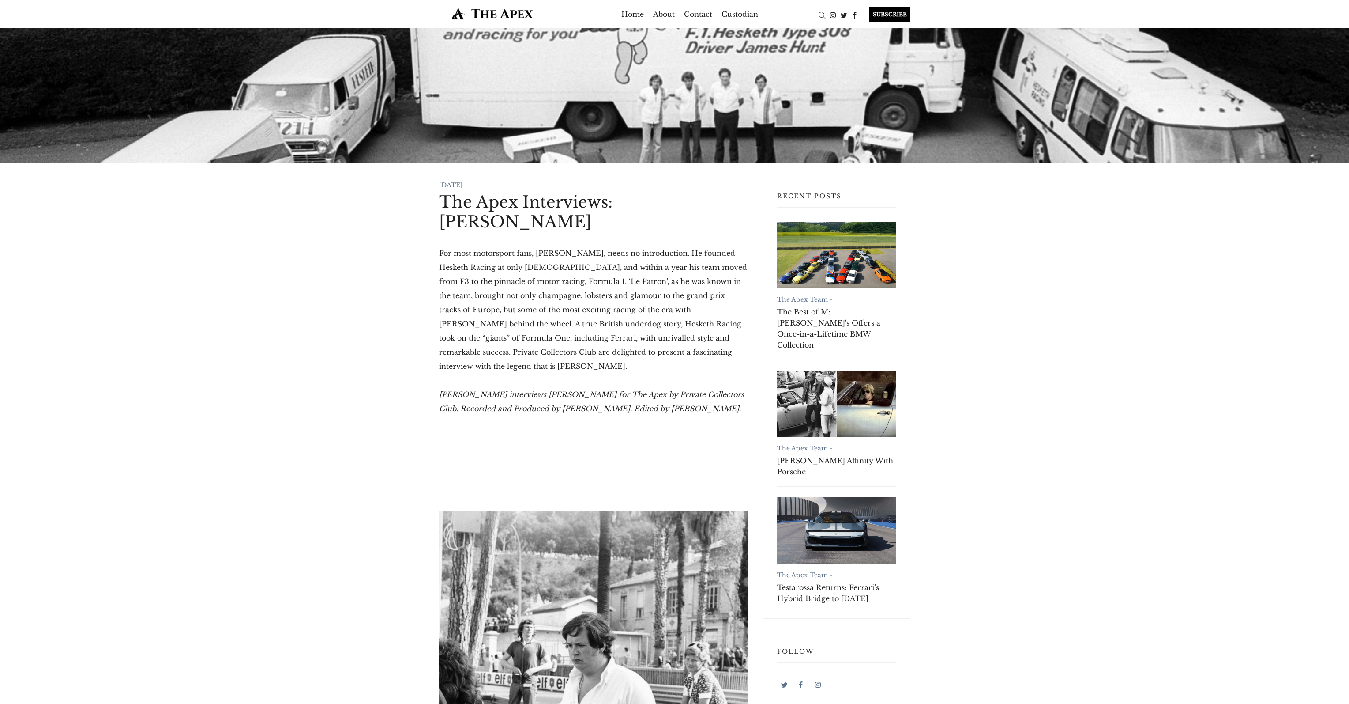  What do you see at coordinates (493, 13) in the screenshot?
I see `img: The Apex by Custodian` at bounding box center [493, 13].